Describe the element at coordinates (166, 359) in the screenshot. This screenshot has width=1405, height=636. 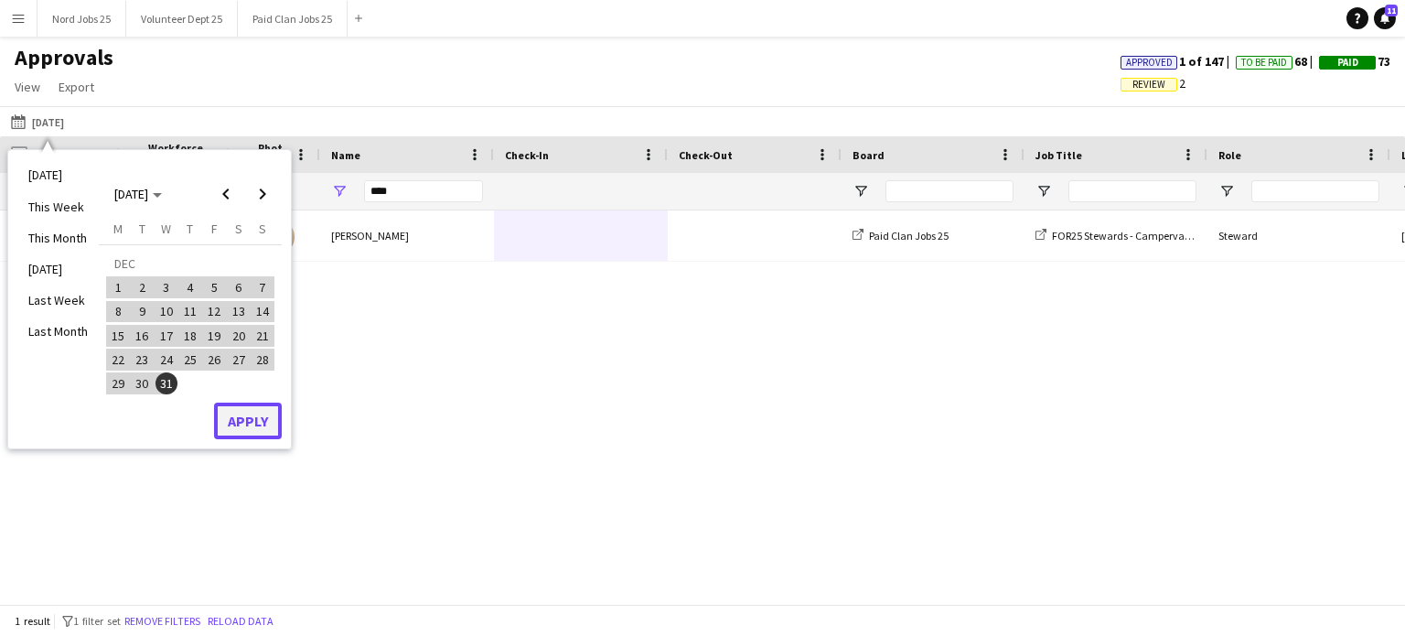
I see `button: 24-12-2025` at that location.